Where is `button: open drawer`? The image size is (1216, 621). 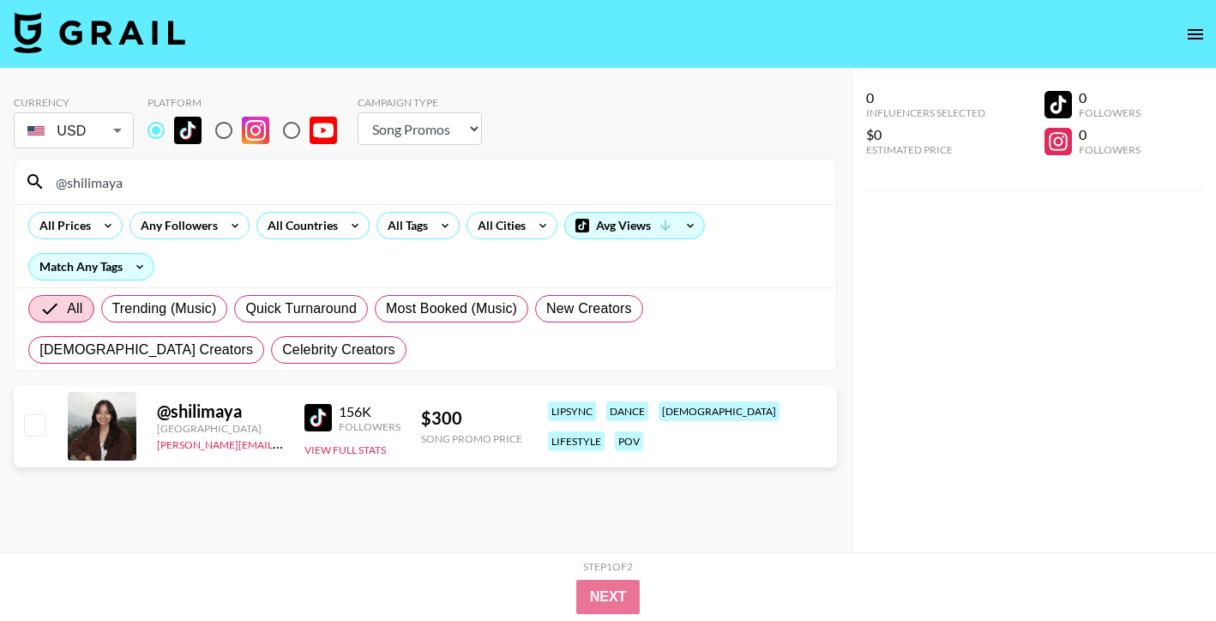
button: open drawer is located at coordinates (1196, 34).